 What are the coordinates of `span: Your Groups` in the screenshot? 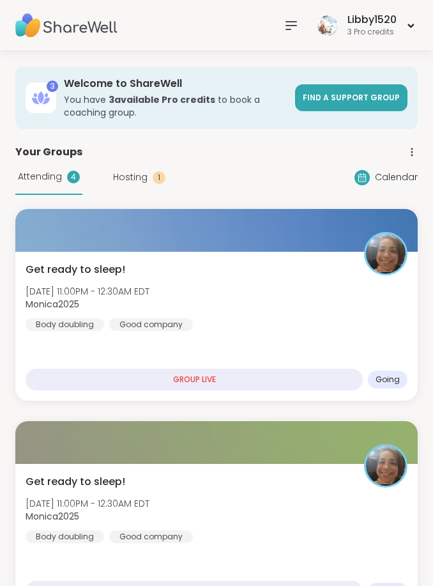 It's located at (49, 152).